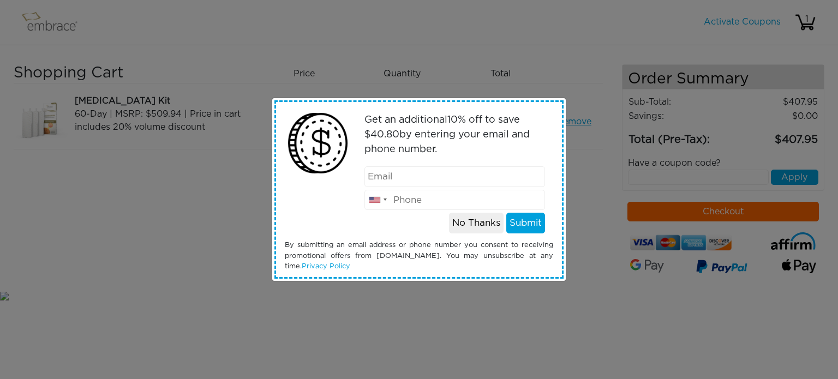 This screenshot has width=838, height=379. Describe the element at coordinates (455, 200) in the screenshot. I see `input: Phone` at that location.